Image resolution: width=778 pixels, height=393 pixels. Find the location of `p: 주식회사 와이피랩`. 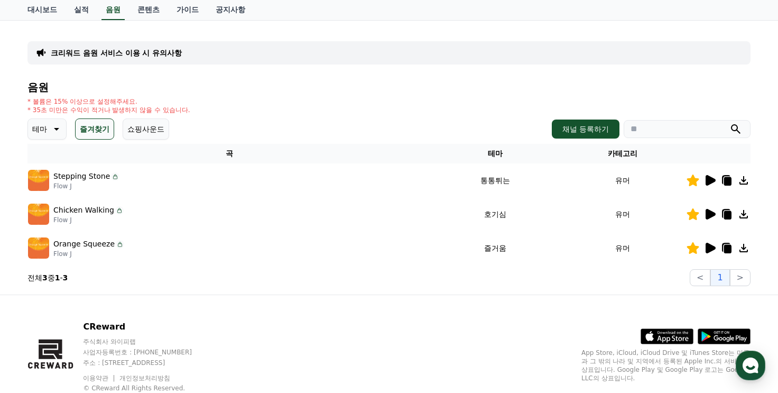

p: 주식회사 와이피랩 is located at coordinates (147, 341).